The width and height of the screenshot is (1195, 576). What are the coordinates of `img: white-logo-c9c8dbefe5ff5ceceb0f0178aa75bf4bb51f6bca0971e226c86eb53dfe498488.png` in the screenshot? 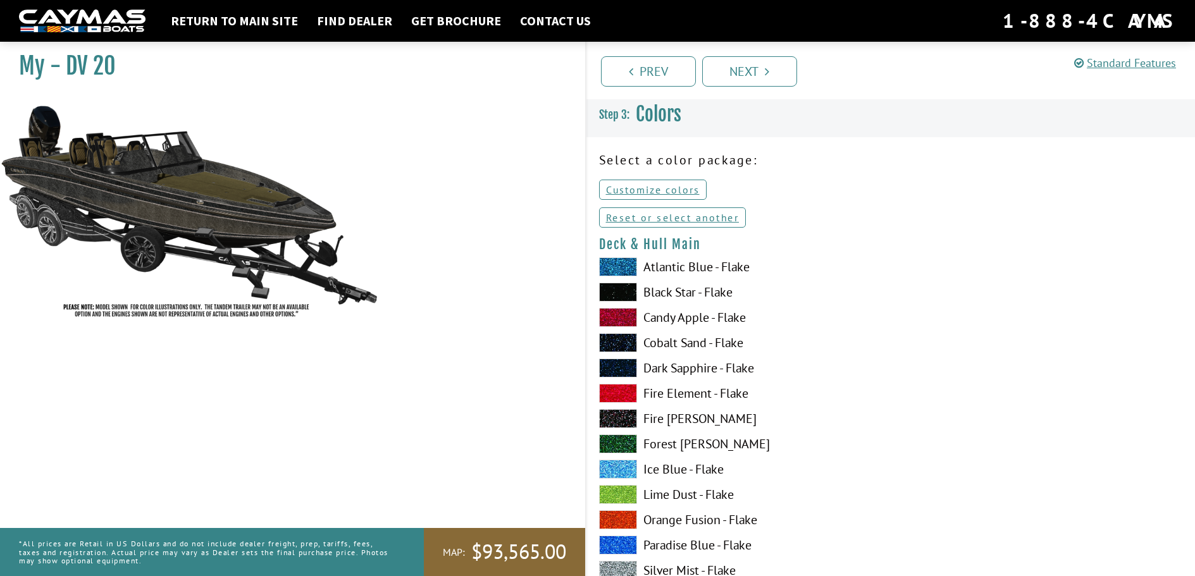 It's located at (82, 21).